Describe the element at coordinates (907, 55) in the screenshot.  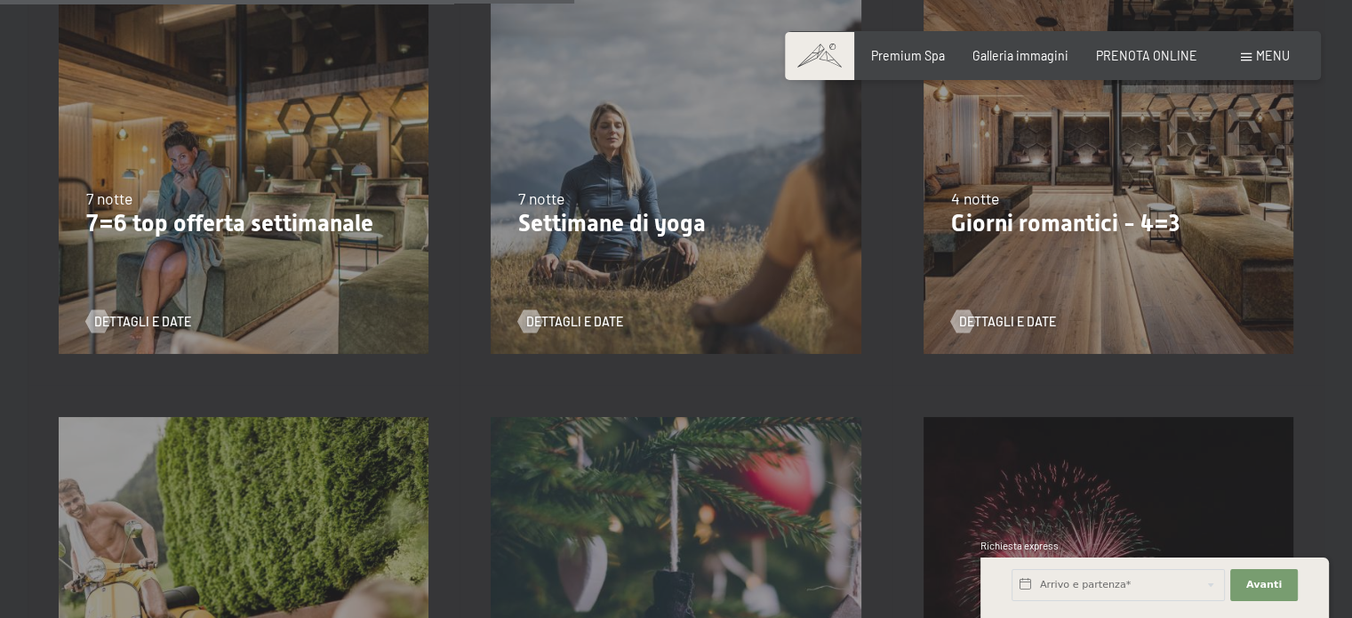
I see `span: Premium Spa` at that location.